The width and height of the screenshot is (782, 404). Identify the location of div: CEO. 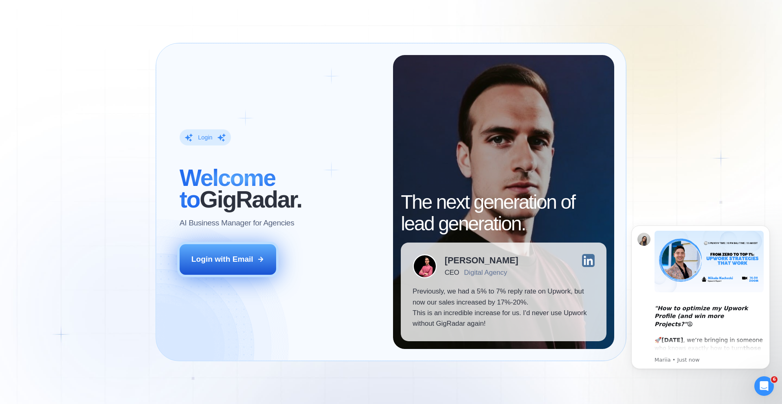
(452, 272).